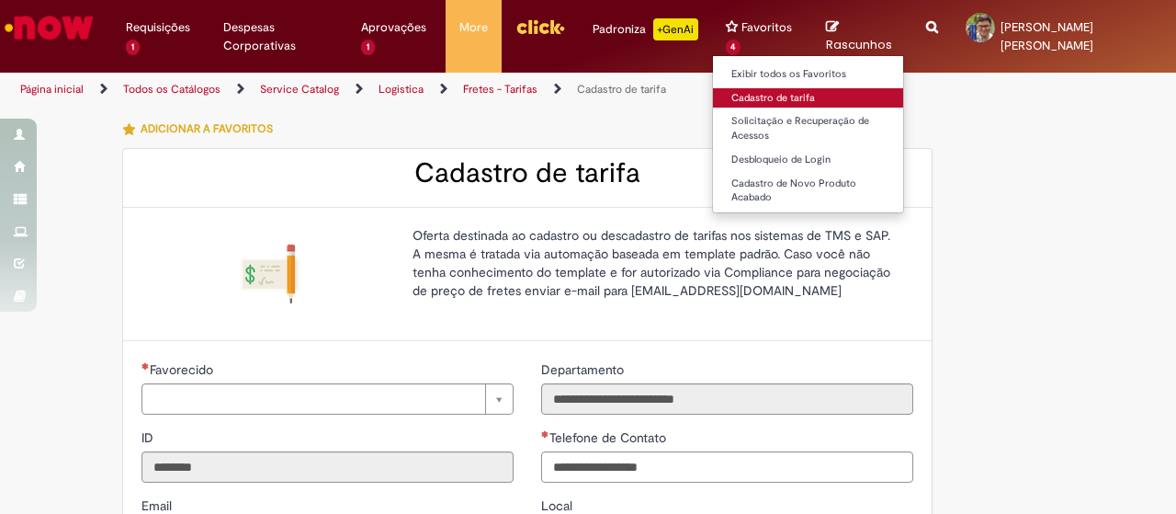  What do you see at coordinates (158, 28) in the screenshot?
I see `span: Requisições` at bounding box center [158, 28].